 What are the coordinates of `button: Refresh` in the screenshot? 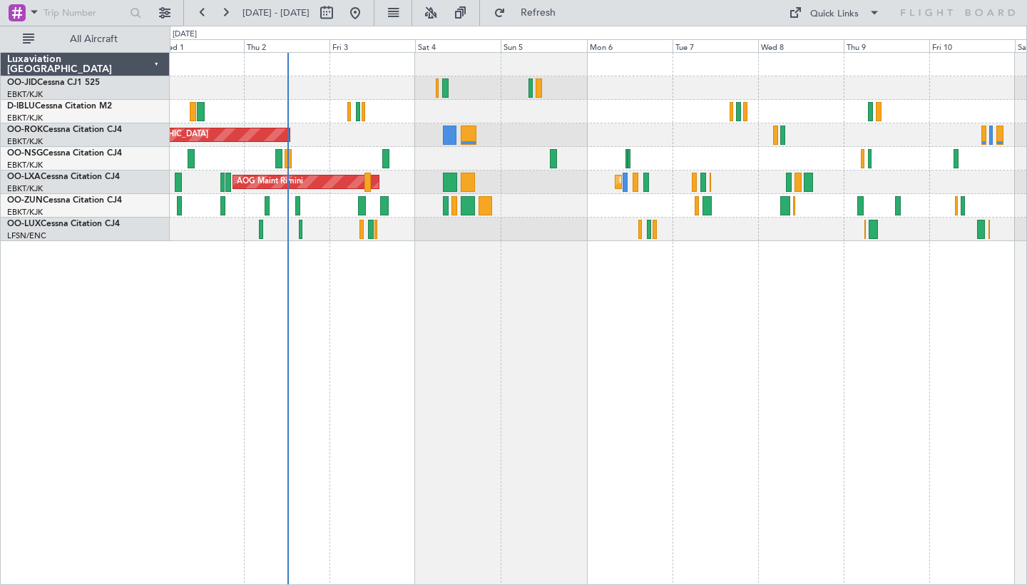 It's located at (530, 13).